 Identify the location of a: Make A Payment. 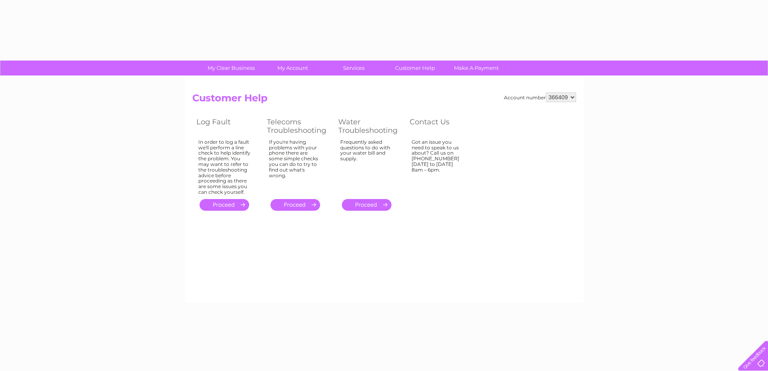
(476, 68).